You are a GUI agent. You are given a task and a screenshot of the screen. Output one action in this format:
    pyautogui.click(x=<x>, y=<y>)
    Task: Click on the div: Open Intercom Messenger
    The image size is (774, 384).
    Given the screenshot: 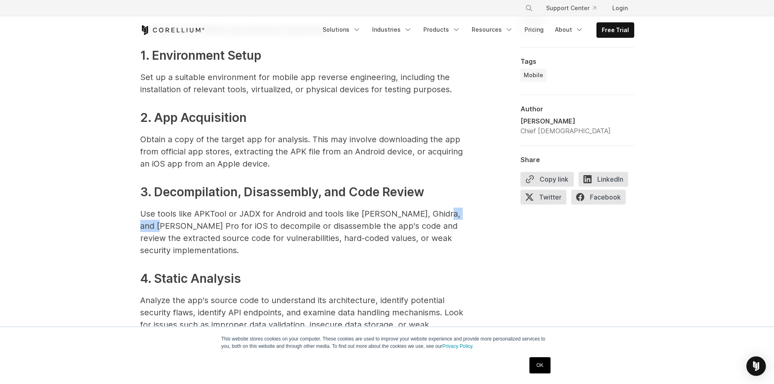 What is the action you would take?
    pyautogui.click(x=756, y=366)
    